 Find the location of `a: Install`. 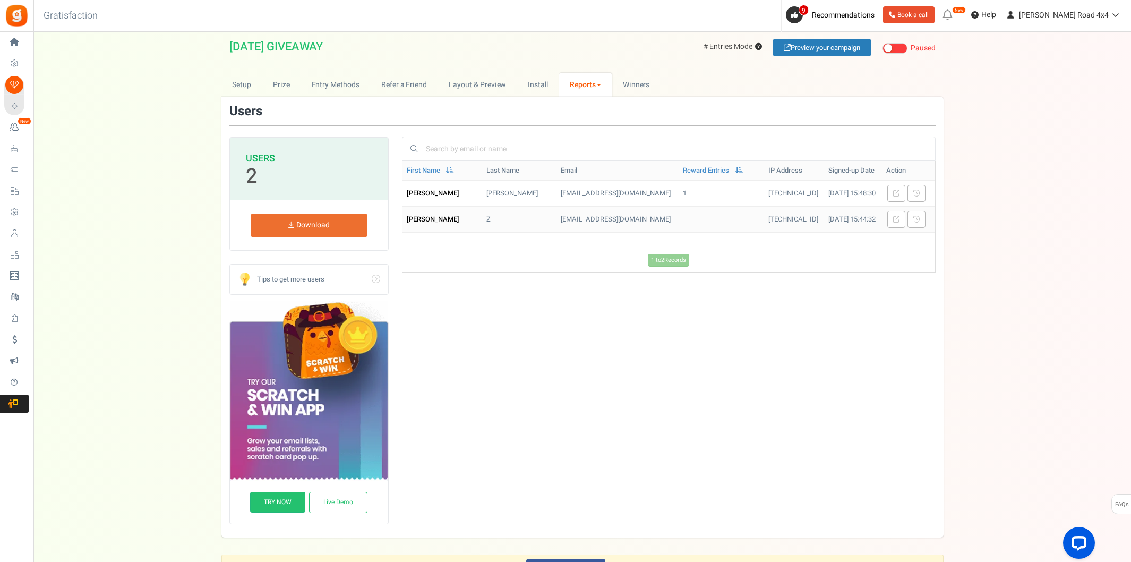

a: Install is located at coordinates (538, 84).